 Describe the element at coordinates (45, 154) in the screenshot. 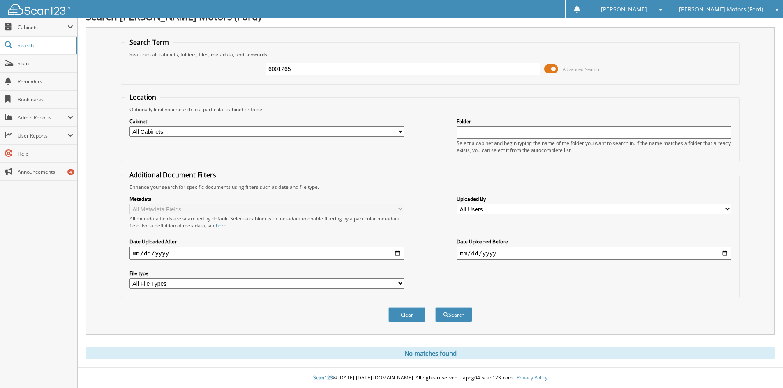

I see `span: Help` at that location.